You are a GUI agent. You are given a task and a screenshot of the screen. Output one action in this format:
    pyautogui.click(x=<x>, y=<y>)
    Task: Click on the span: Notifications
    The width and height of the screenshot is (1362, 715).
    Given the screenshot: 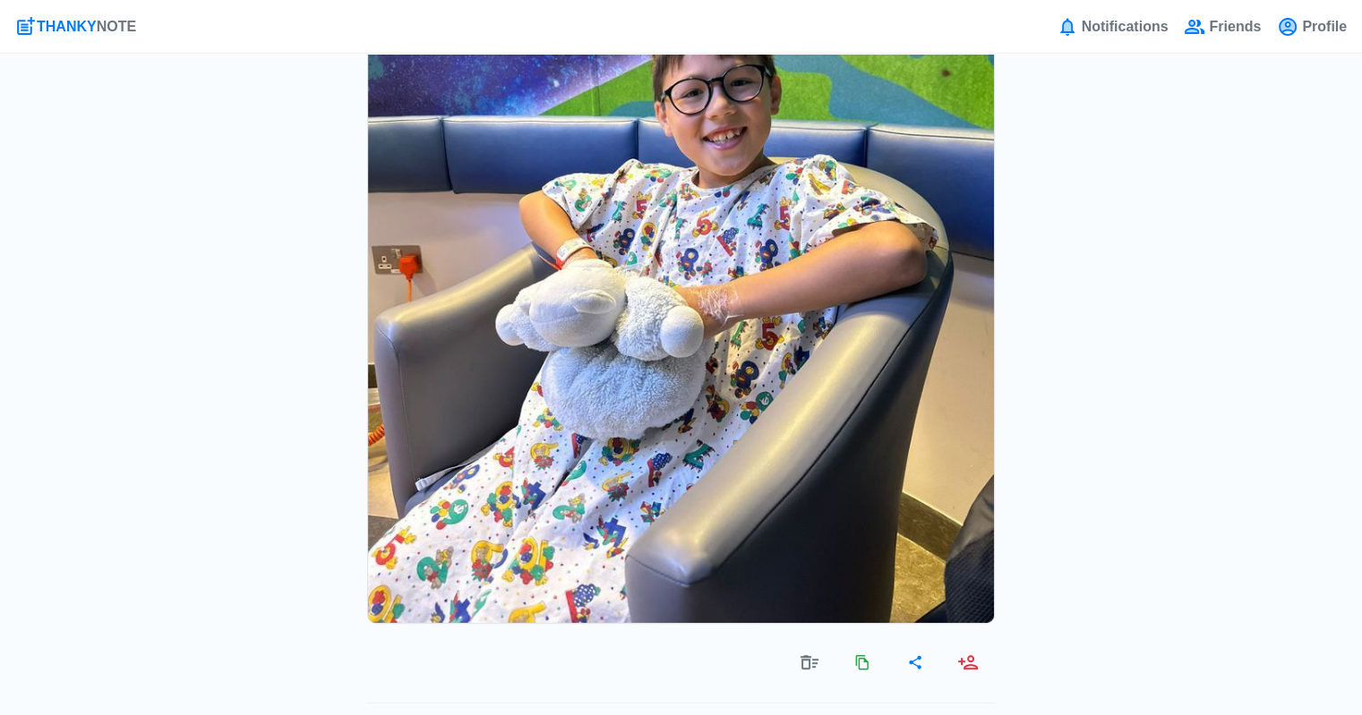 What is the action you would take?
    pyautogui.click(x=1123, y=27)
    